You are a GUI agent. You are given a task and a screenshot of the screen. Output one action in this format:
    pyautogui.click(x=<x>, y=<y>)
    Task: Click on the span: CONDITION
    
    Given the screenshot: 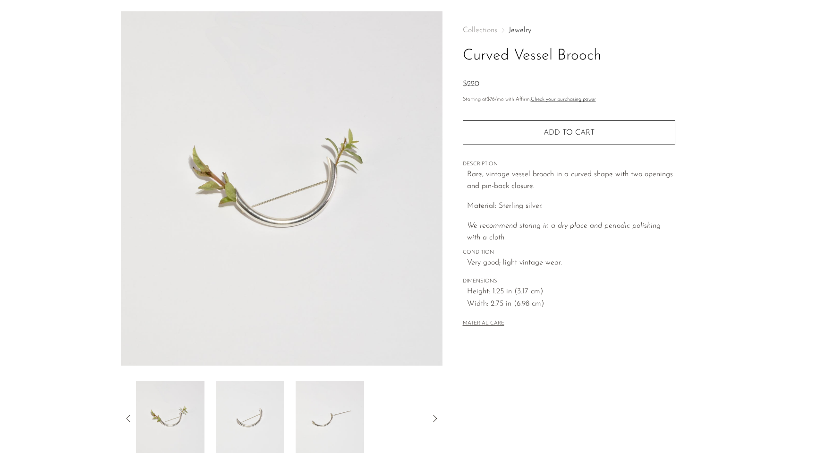 What is the action you would take?
    pyautogui.click(x=569, y=253)
    